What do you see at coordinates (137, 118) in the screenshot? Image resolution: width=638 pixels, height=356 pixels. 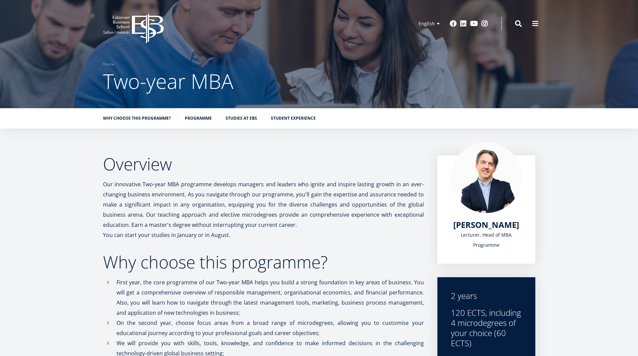 I see `a: Why choose this programme?` at bounding box center [137, 118].